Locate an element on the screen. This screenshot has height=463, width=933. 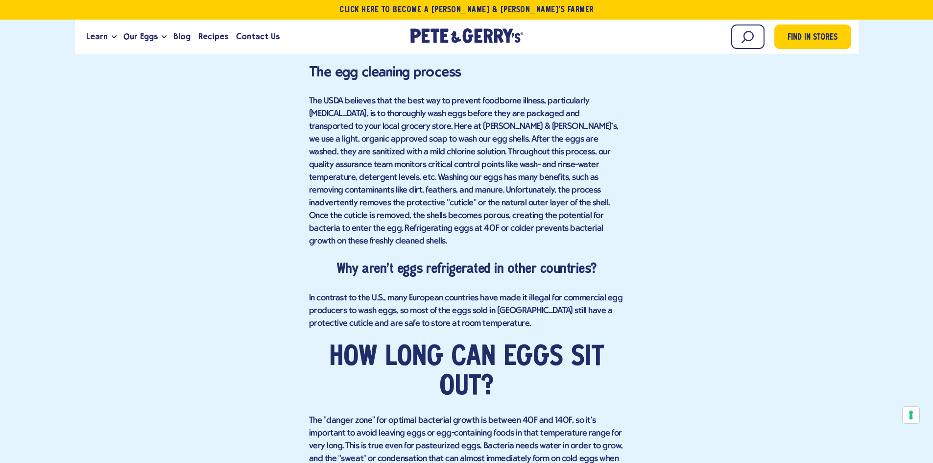
h3: The egg cleaning process is located at coordinates (467, 72).